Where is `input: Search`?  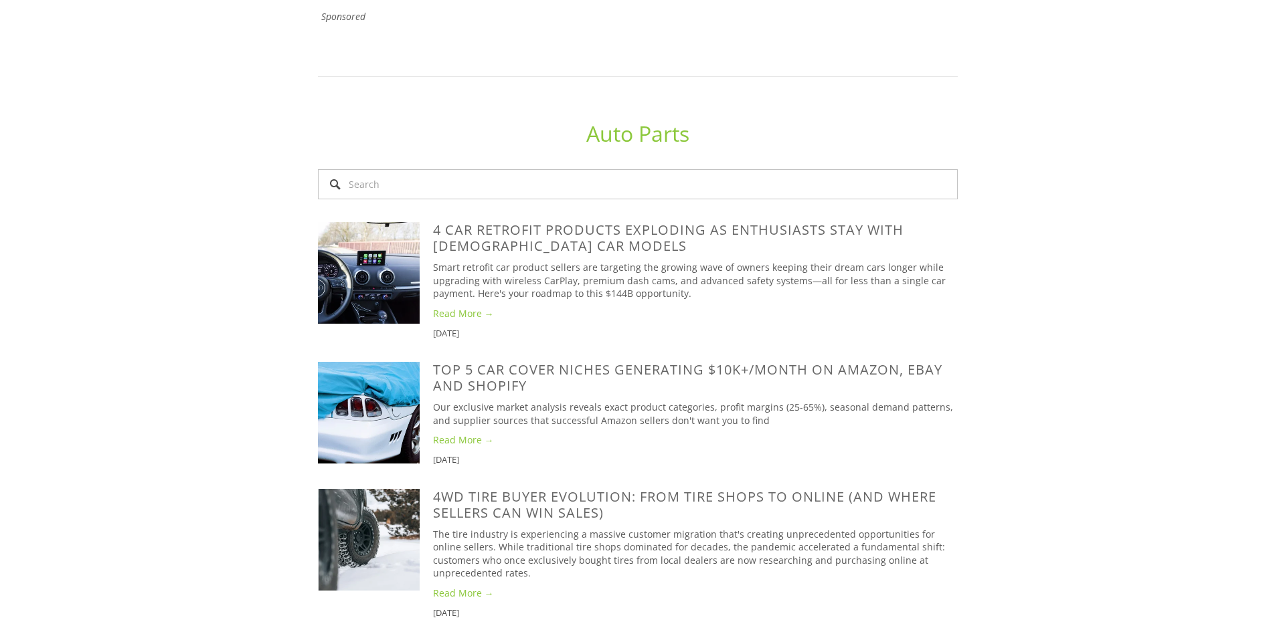 input: Search is located at coordinates (638, 184).